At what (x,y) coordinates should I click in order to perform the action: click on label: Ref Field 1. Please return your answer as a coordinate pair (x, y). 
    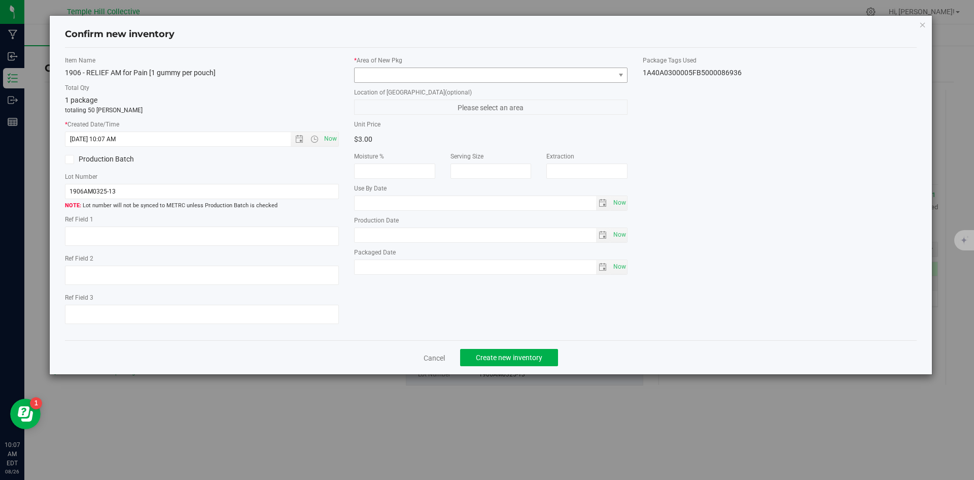
    Looking at the image, I should click on (202, 219).